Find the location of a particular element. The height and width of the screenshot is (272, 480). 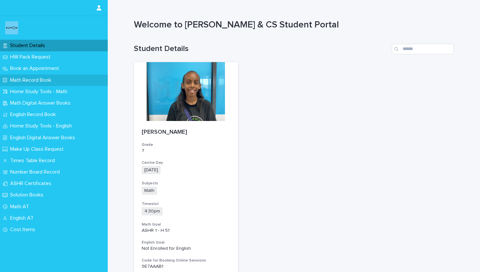

h3: Code for Booking Online Sessions is located at coordinates (186, 260).